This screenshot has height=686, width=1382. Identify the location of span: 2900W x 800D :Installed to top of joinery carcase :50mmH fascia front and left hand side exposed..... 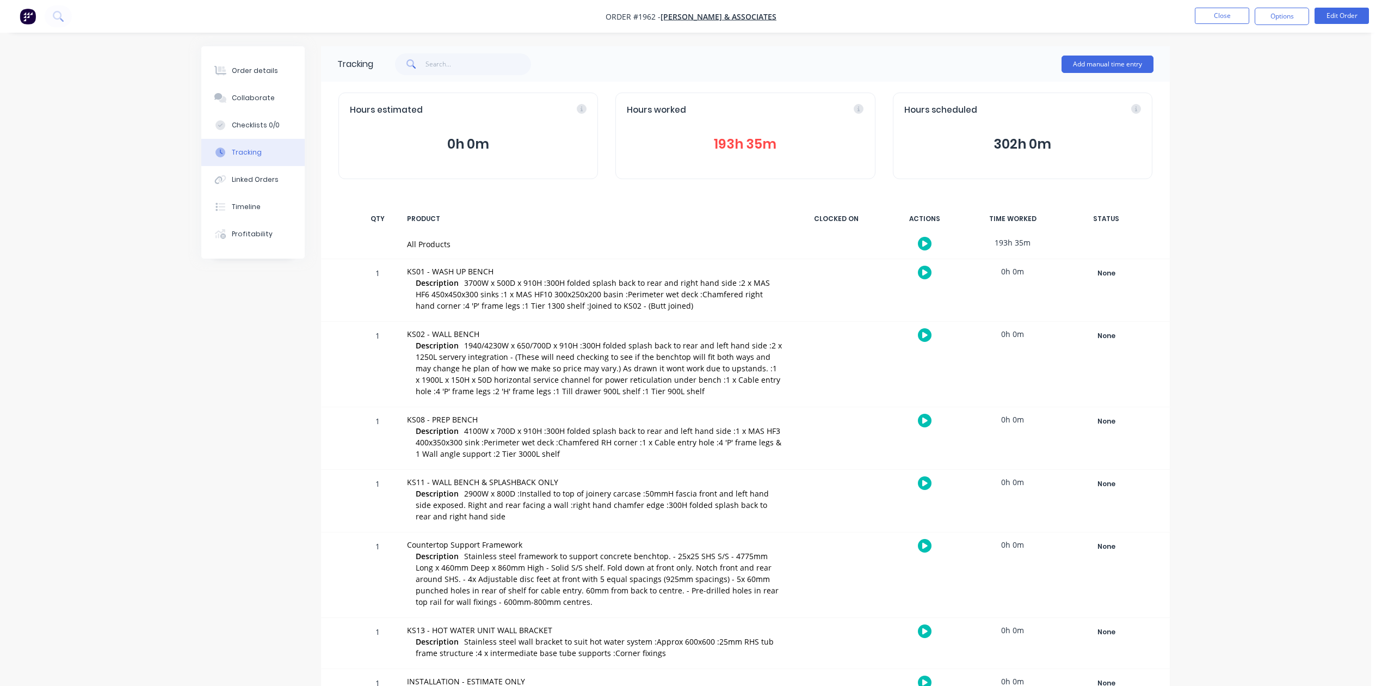
(592, 505).